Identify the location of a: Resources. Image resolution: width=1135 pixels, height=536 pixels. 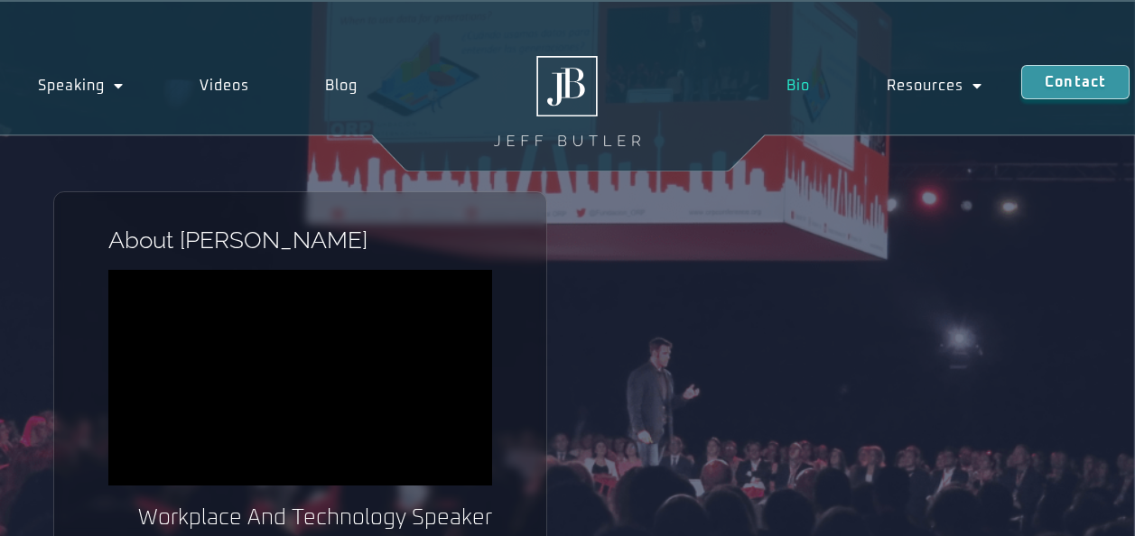
(934, 86).